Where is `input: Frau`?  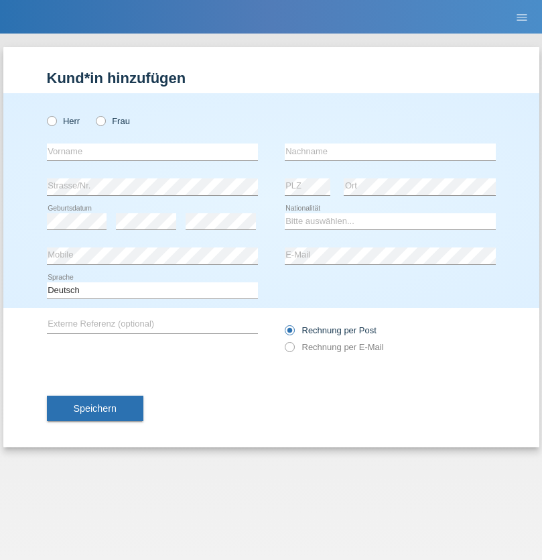 input: Frau is located at coordinates (100, 120).